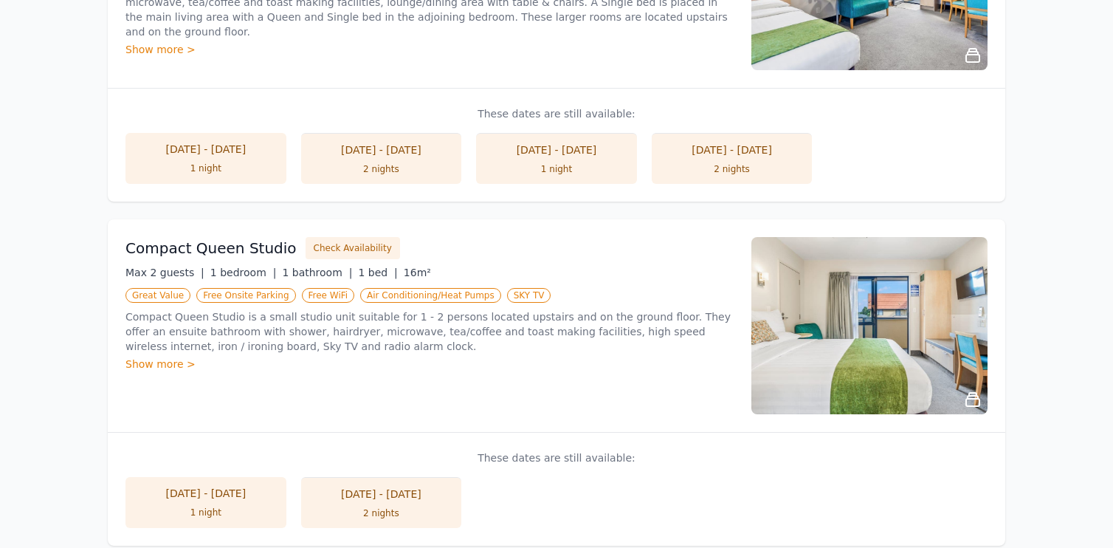  I want to click on button: Check Availability, so click(353, 248).